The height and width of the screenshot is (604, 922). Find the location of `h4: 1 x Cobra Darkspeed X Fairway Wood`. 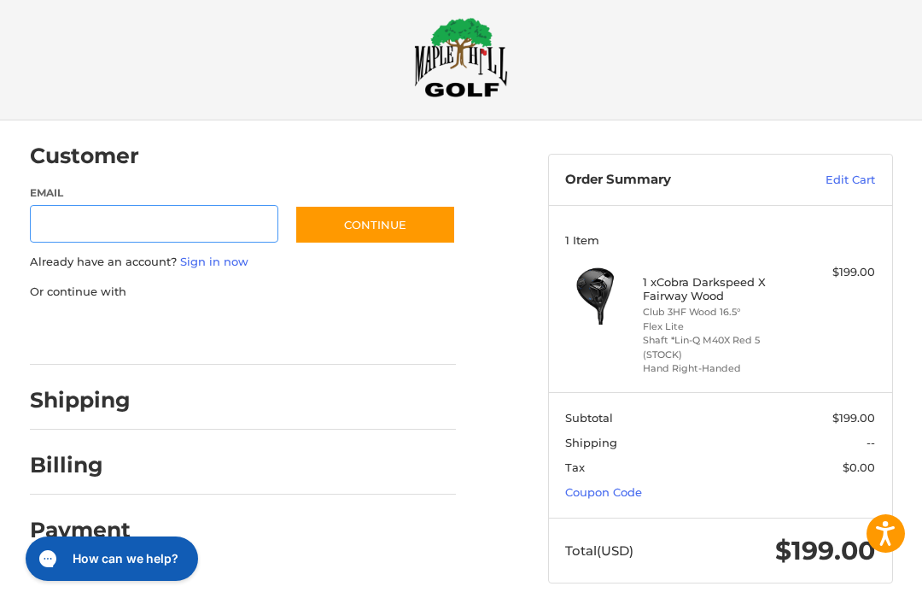

h4: 1 x Cobra Darkspeed X Fairway Wood is located at coordinates (718, 289).